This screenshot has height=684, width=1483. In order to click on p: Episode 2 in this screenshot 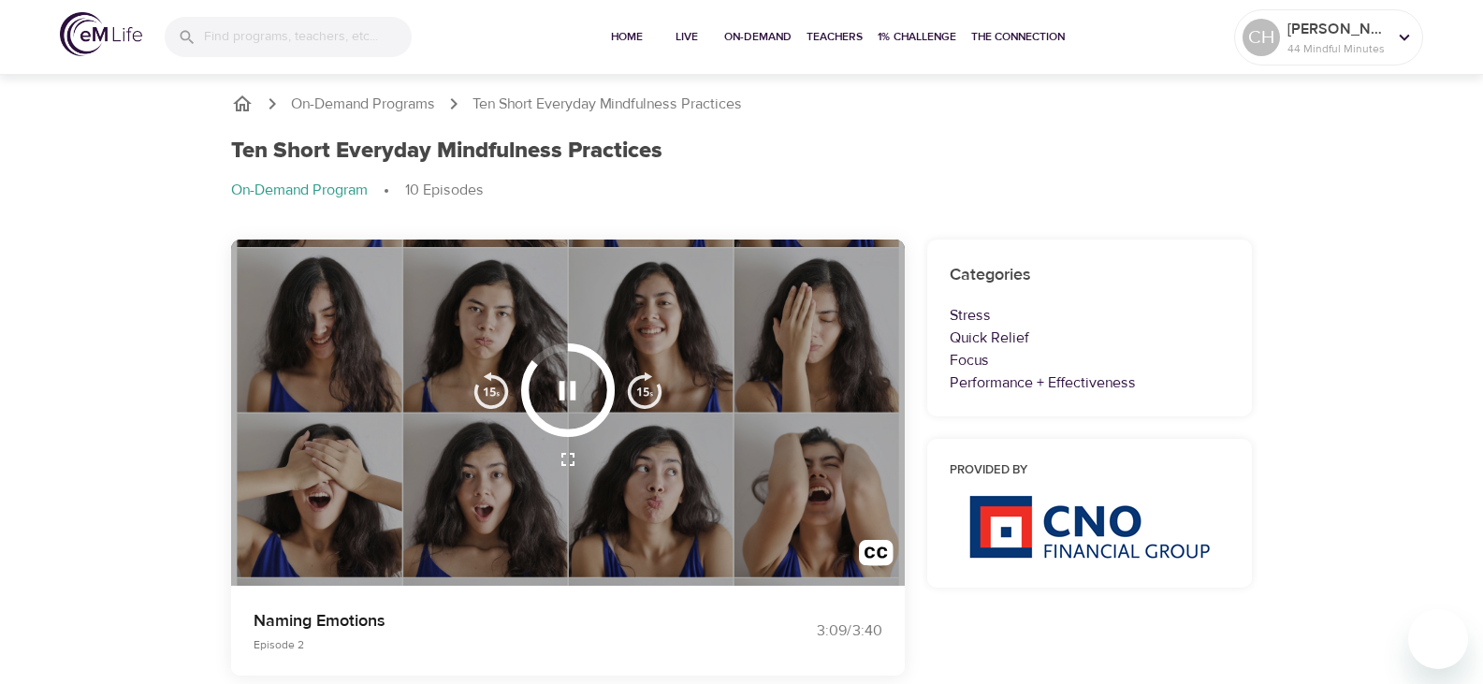, I will do `click(486, 644)`.